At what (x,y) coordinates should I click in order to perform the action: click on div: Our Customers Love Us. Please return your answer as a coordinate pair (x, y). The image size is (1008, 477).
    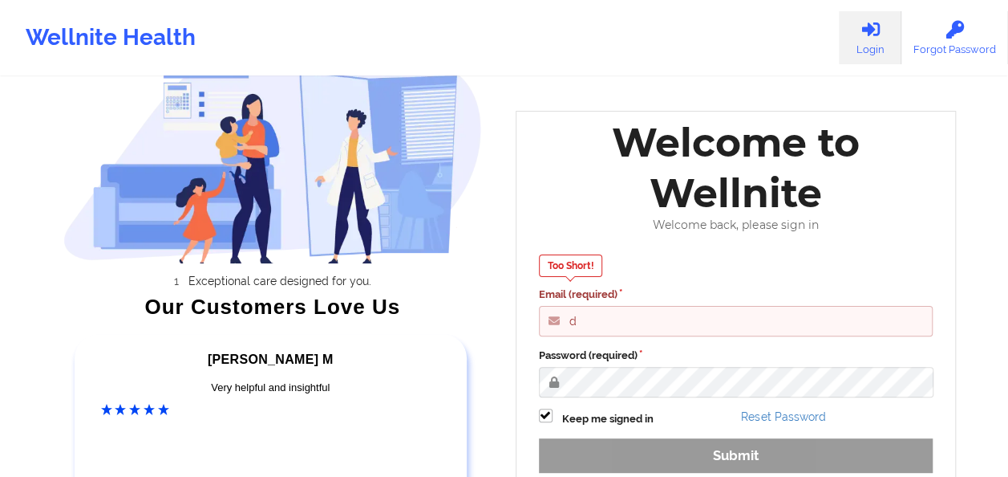
    Looking at the image, I should click on (273, 306).